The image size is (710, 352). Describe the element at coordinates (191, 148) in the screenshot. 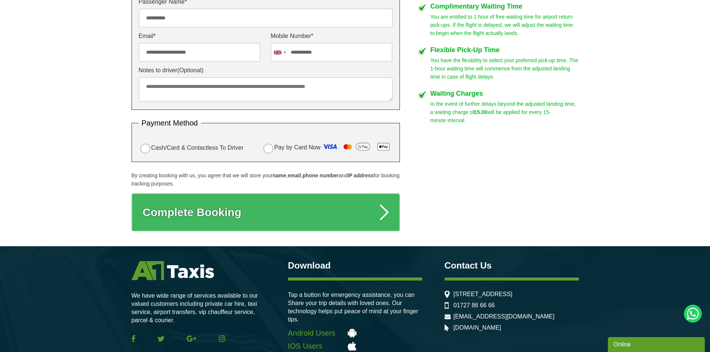

I see `label: Cash/Card & Contactless To Driver` at that location.